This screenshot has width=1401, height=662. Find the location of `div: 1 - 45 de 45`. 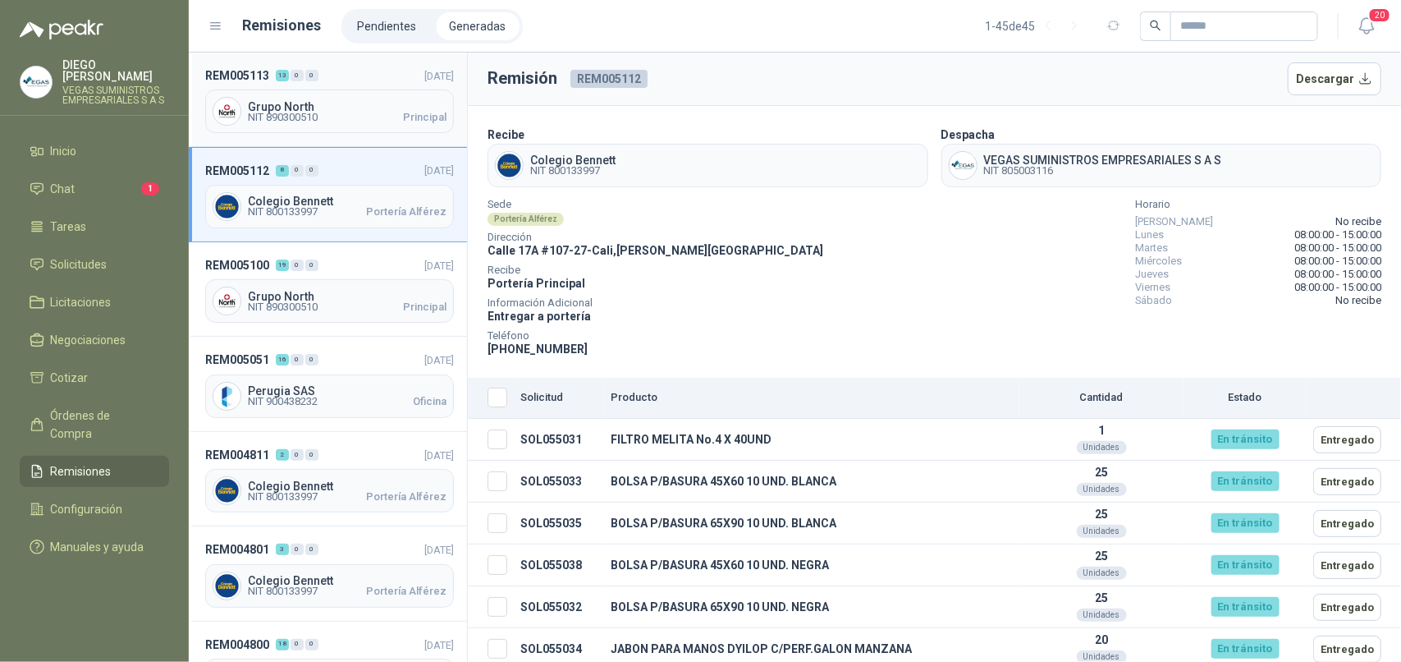

div: 1 - 45 de 45 is located at coordinates (1036, 26).